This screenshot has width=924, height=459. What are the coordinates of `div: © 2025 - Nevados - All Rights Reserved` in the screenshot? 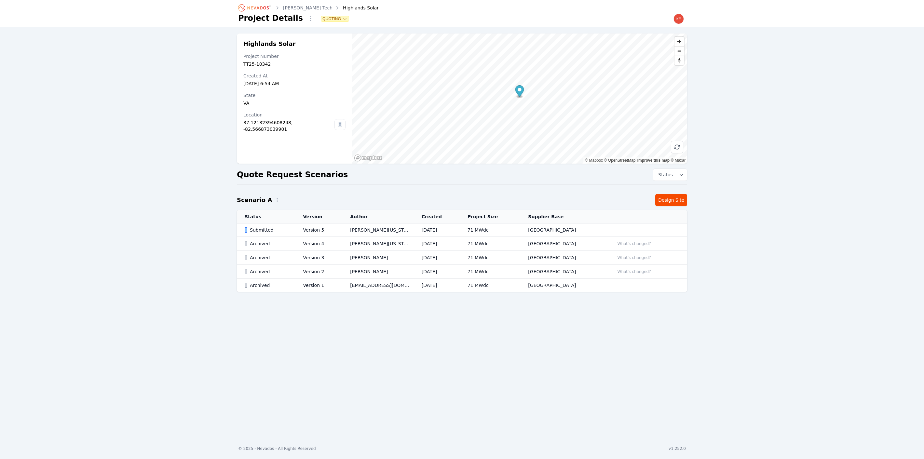 It's located at (277, 449).